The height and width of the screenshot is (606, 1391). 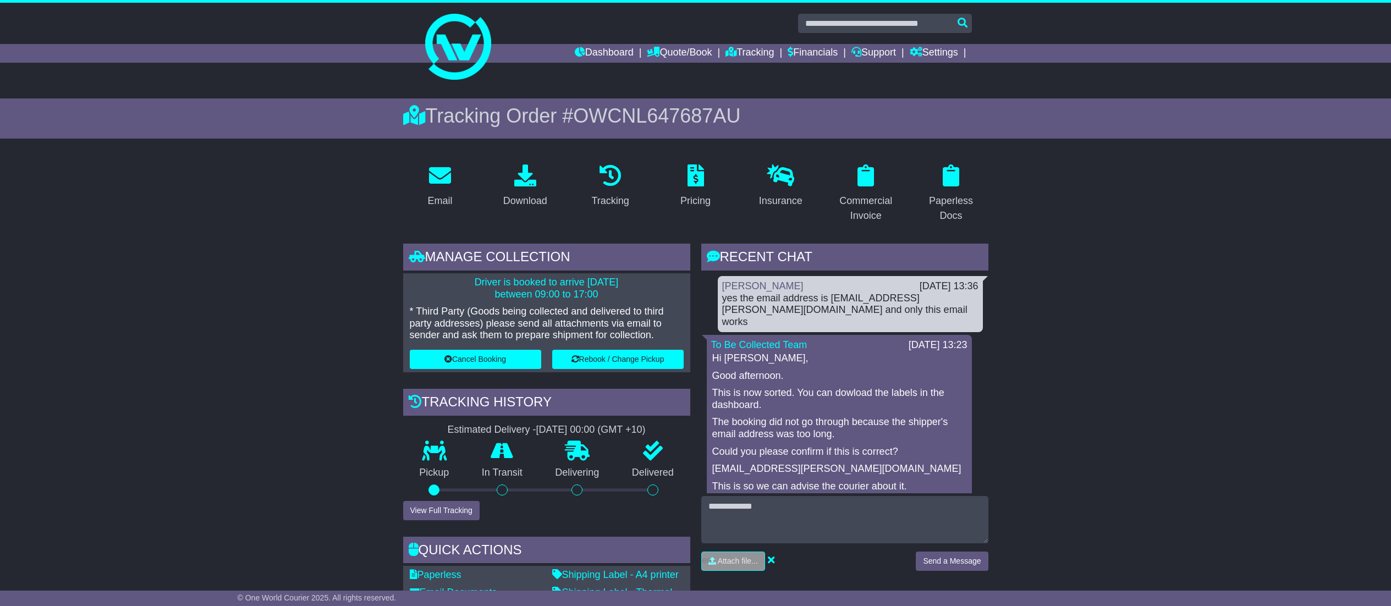 I want to click on p: Delivering, so click(x=577, y=473).